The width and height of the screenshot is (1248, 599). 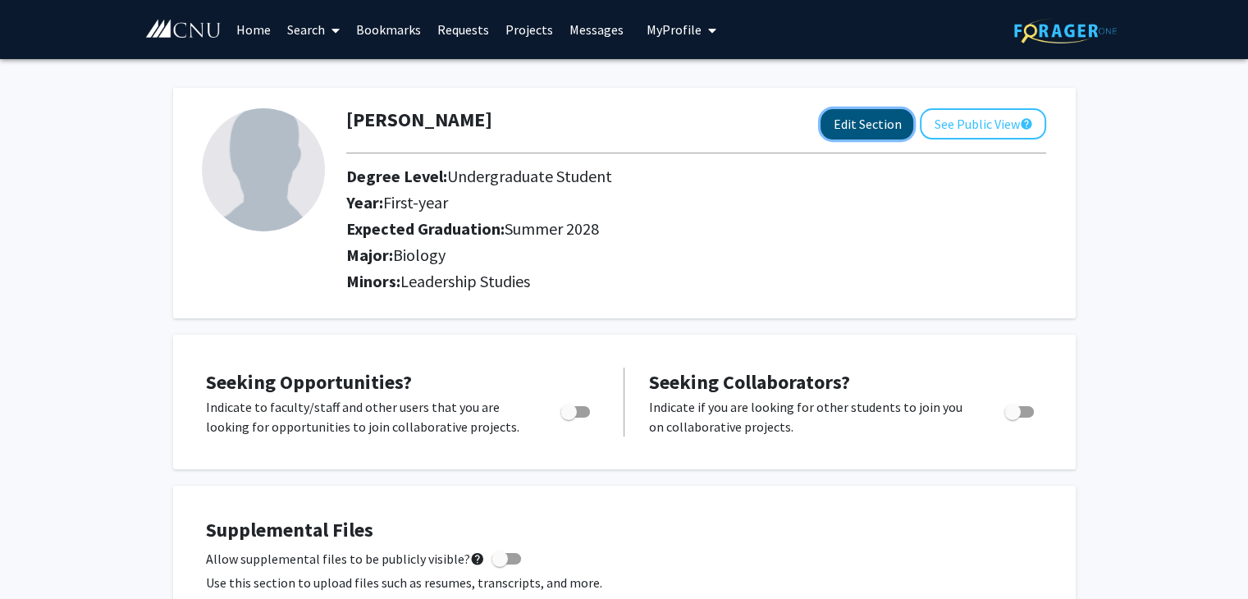 I want to click on button: See Public View, so click(x=983, y=124).